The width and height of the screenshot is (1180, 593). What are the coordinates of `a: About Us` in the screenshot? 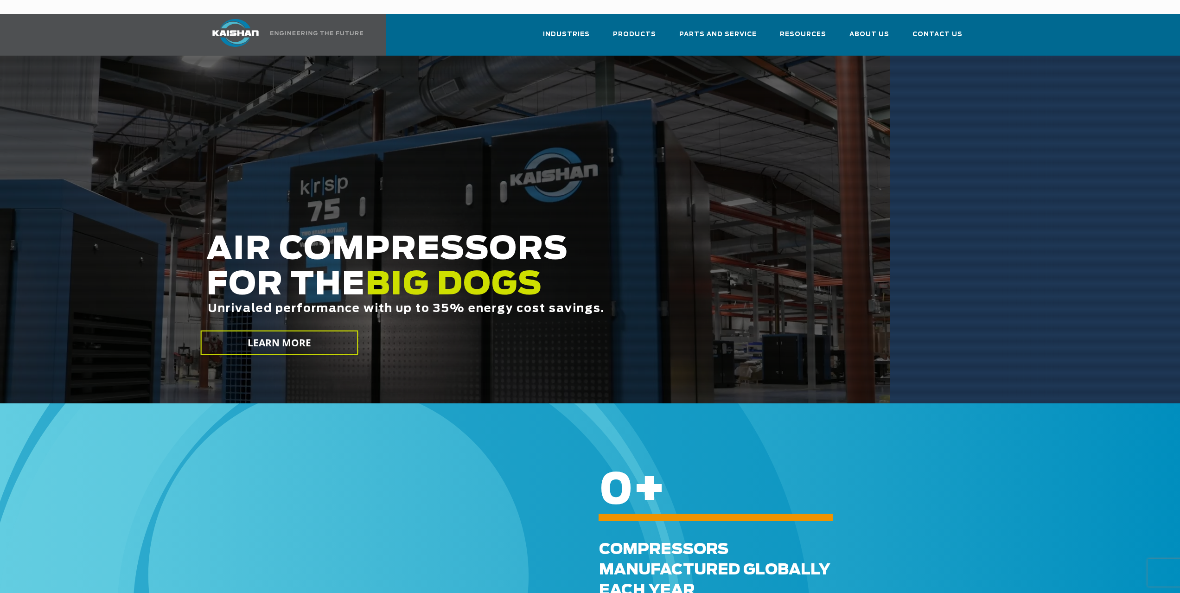 It's located at (869, 38).